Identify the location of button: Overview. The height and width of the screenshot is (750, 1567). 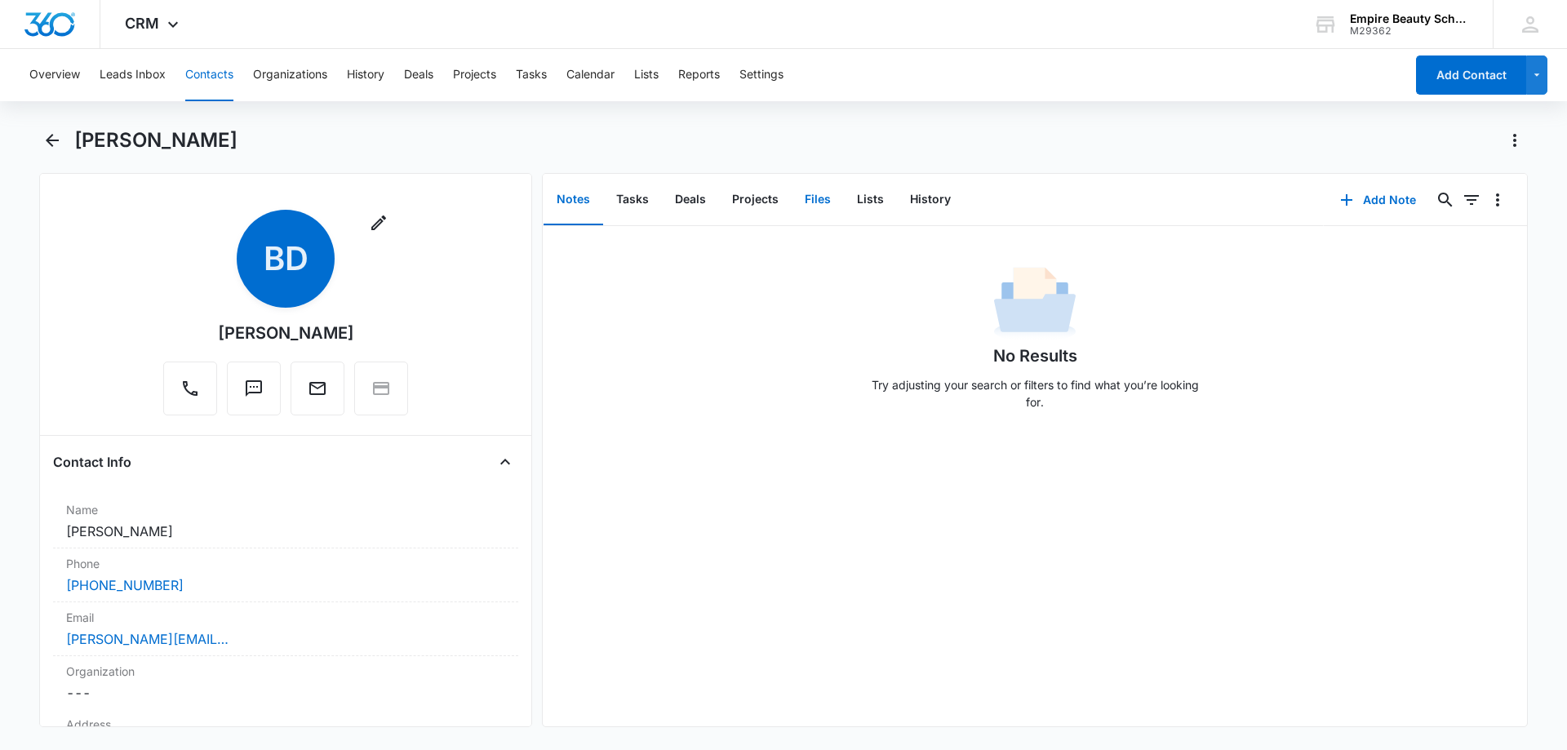
(55, 75).